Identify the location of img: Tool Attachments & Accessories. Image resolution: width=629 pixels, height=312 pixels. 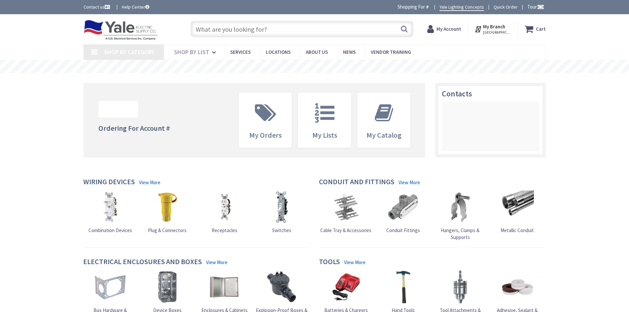
(460, 287).